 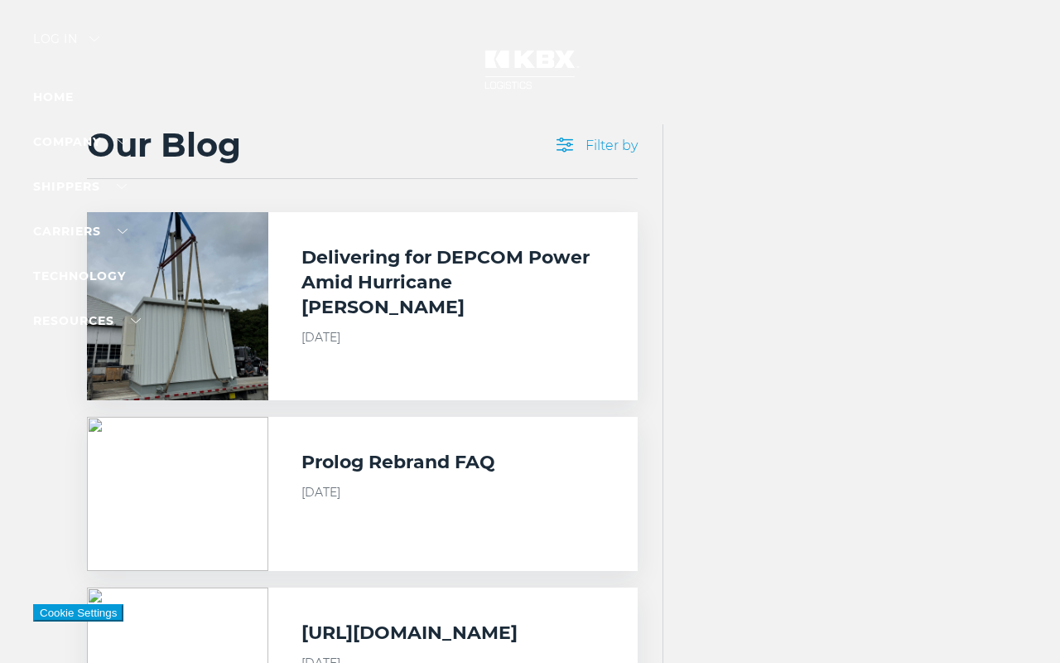 I want to click on a: RESOURCES, so click(x=87, y=321).